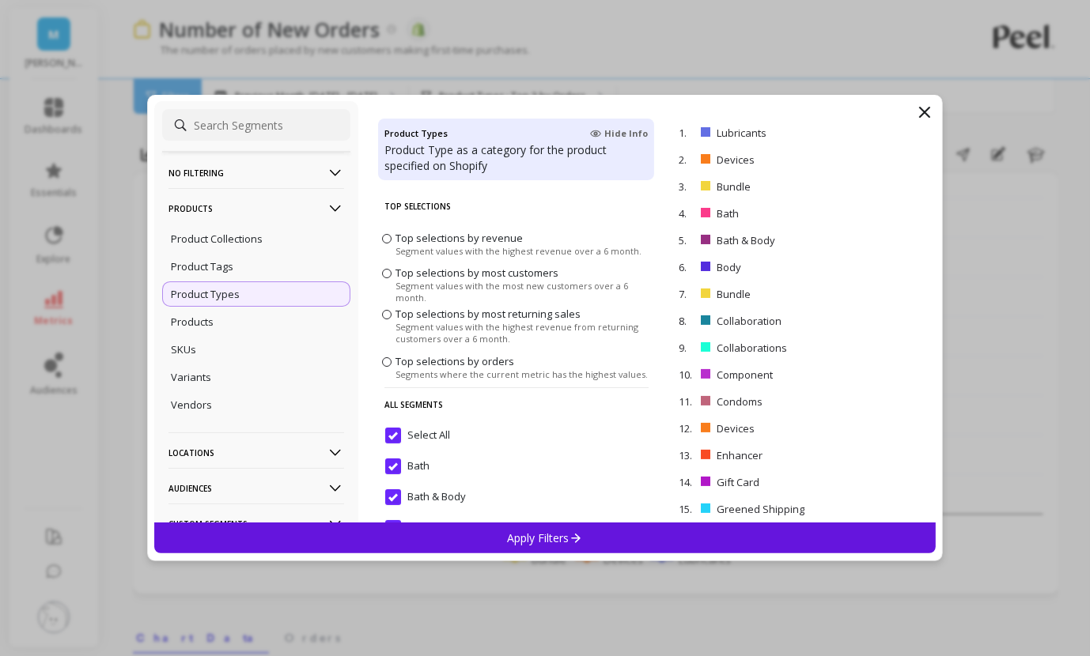 The height and width of the screenshot is (656, 1090). Describe the element at coordinates (618, 134) in the screenshot. I see `span: Hide Info` at that location.